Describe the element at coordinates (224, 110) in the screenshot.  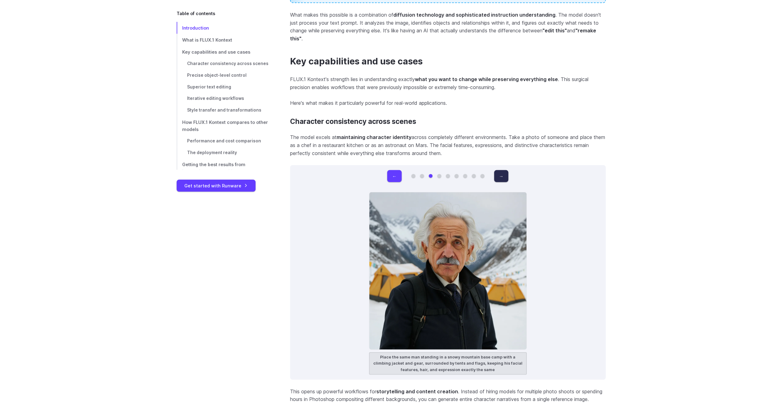
I see `a: Style transfer and transformations` at that location.